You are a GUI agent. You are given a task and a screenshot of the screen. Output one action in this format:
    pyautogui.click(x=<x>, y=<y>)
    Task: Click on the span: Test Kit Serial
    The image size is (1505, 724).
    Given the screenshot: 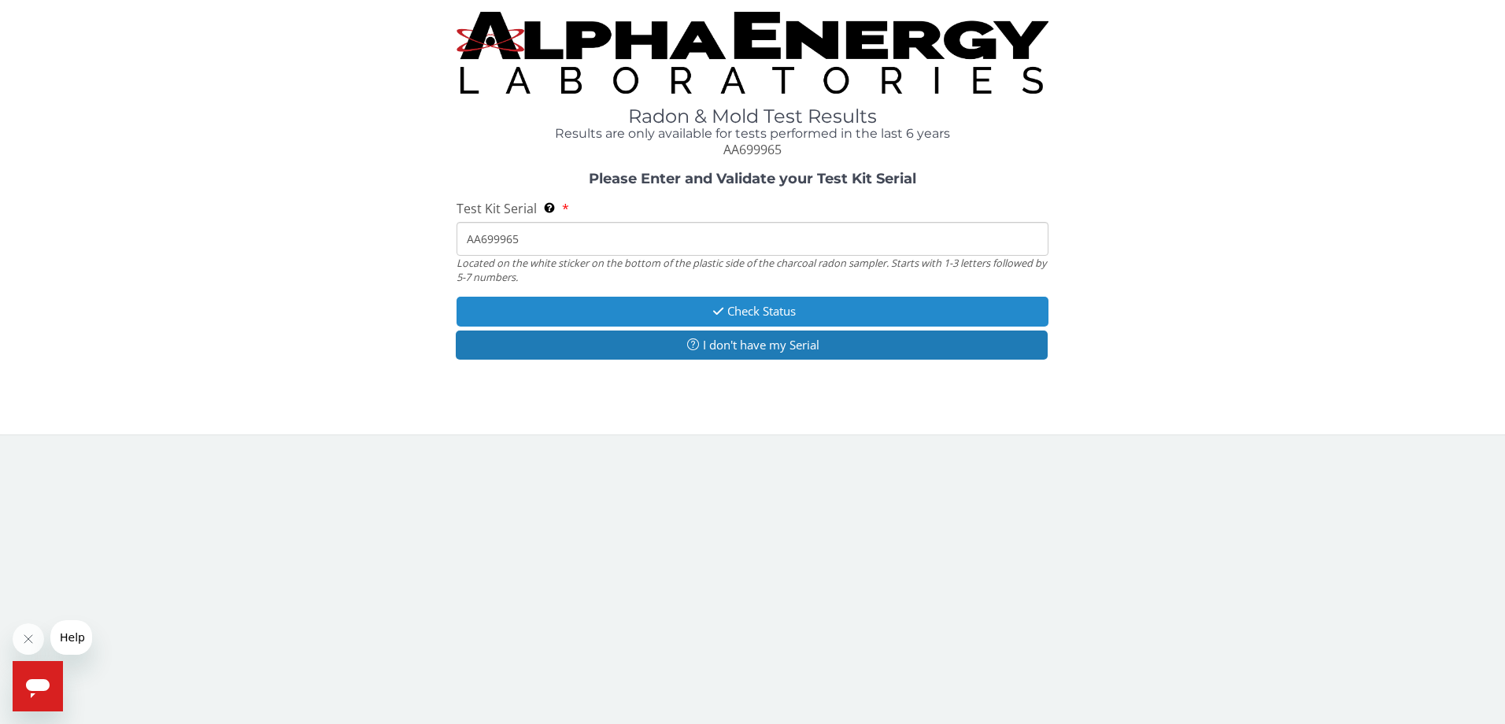 What is the action you would take?
    pyautogui.click(x=497, y=209)
    